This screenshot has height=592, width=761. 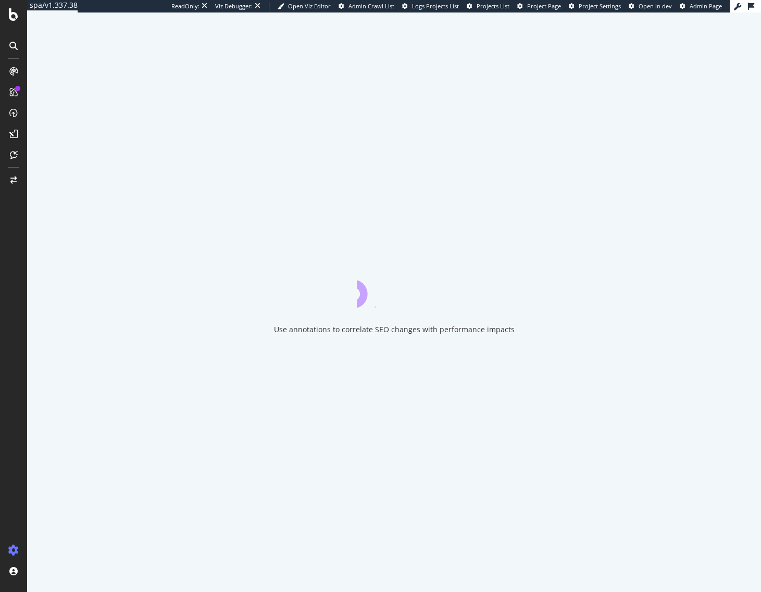 What do you see at coordinates (493, 6) in the screenshot?
I see `span: Projects List` at bounding box center [493, 6].